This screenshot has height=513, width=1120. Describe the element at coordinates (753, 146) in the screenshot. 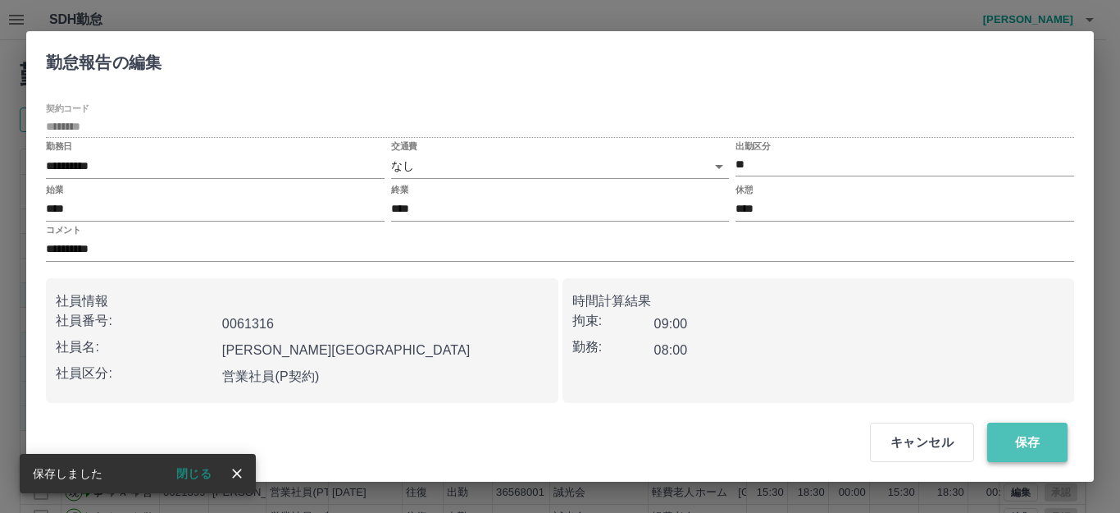

I see `label: 出勤区分` at that location.